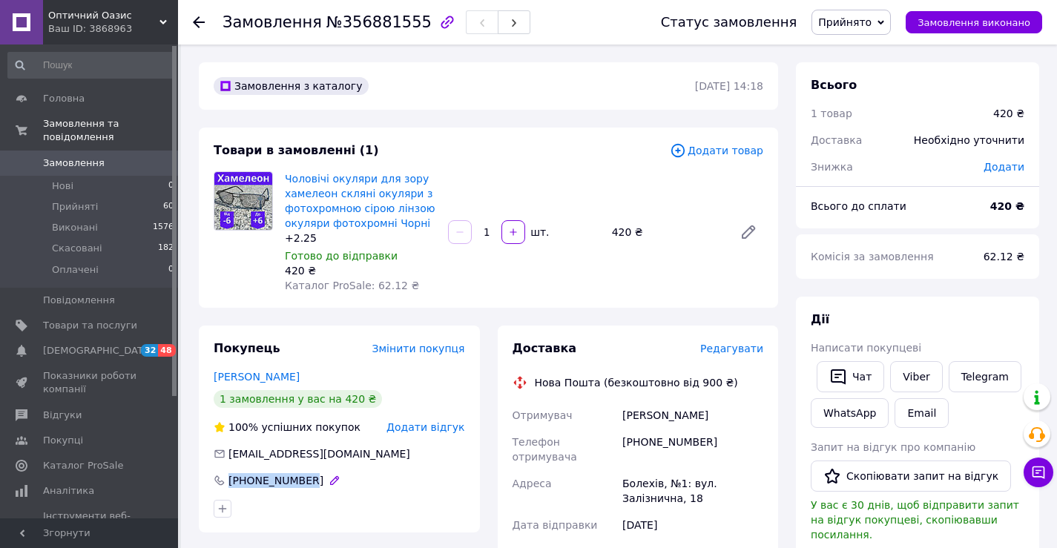 This screenshot has width=1057, height=548. Describe the element at coordinates (360, 238) in the screenshot. I see `div: +2.25` at that location.